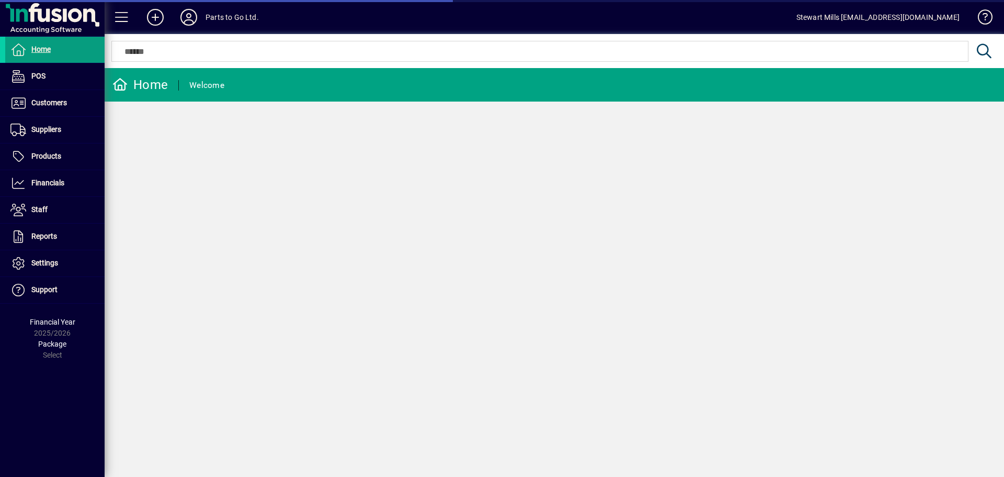 The width and height of the screenshot is (1004, 477). Describe the element at coordinates (55, 183) in the screenshot. I see `a: Financials` at that location.